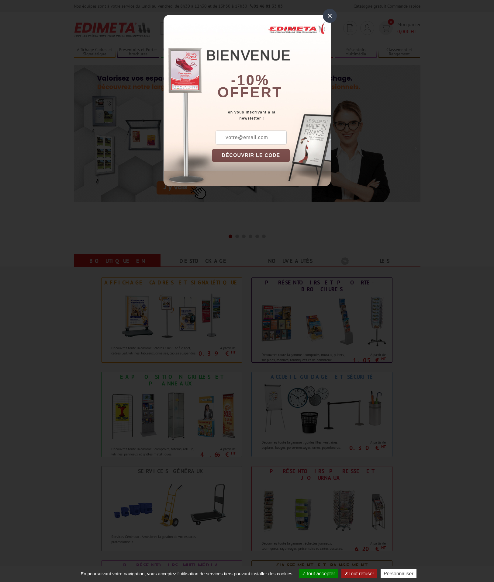 This screenshot has width=494, height=582. I want to click on button: Tout refuser, so click(359, 573).